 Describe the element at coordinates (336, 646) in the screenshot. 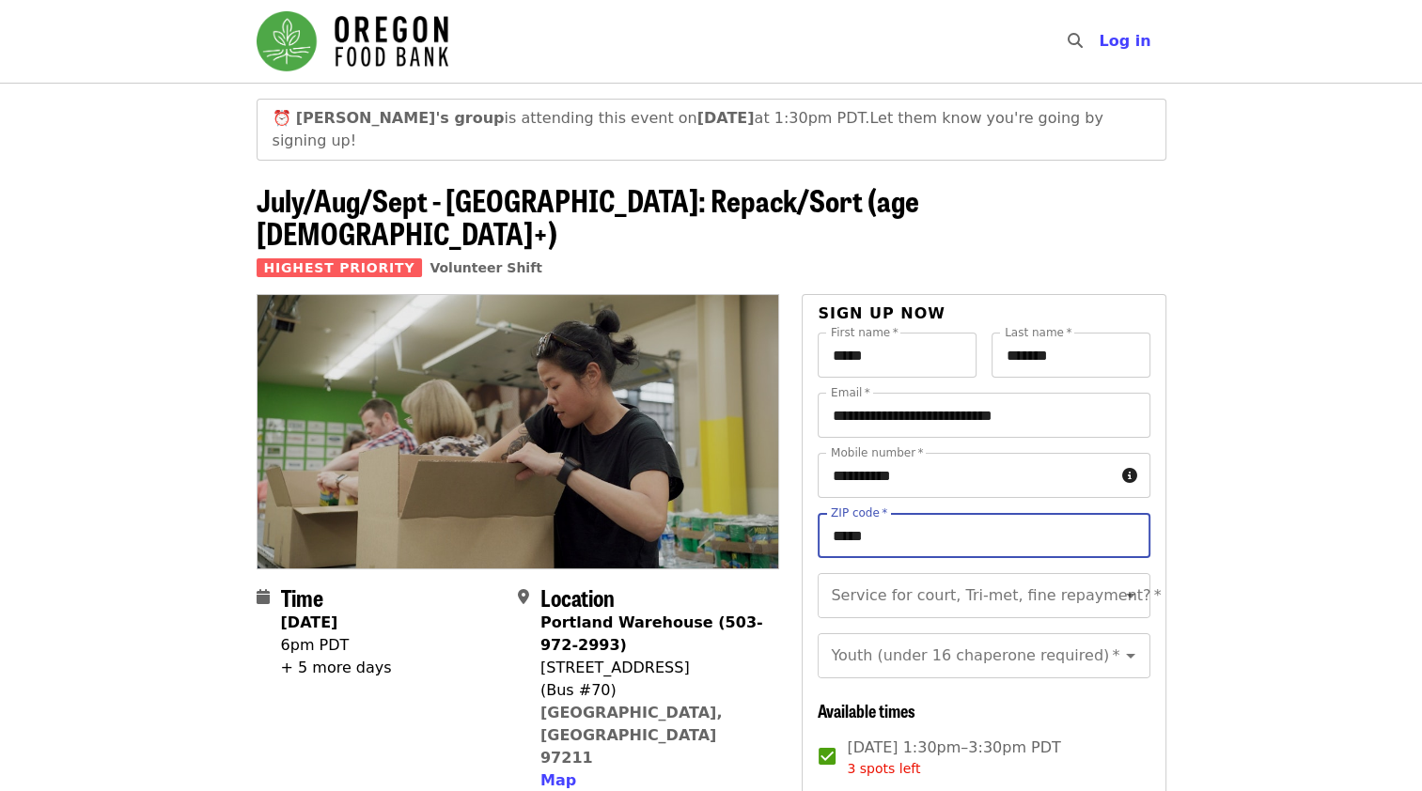

I see `div: 6pm PDT` at that location.